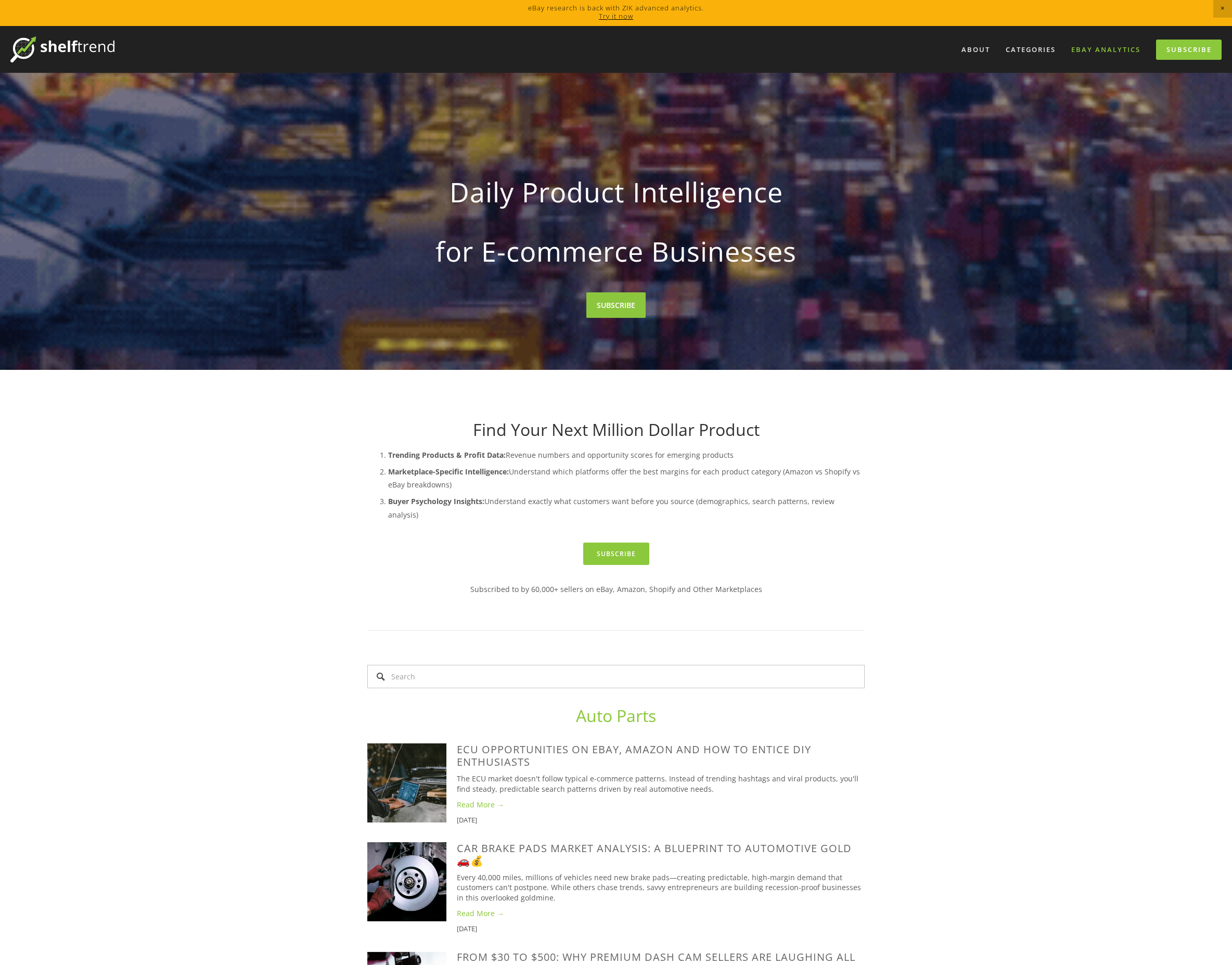 This screenshot has width=1232, height=965. What do you see at coordinates (616, 430) in the screenshot?
I see `h1: Find Your Next Million Dollar Product` at bounding box center [616, 430].